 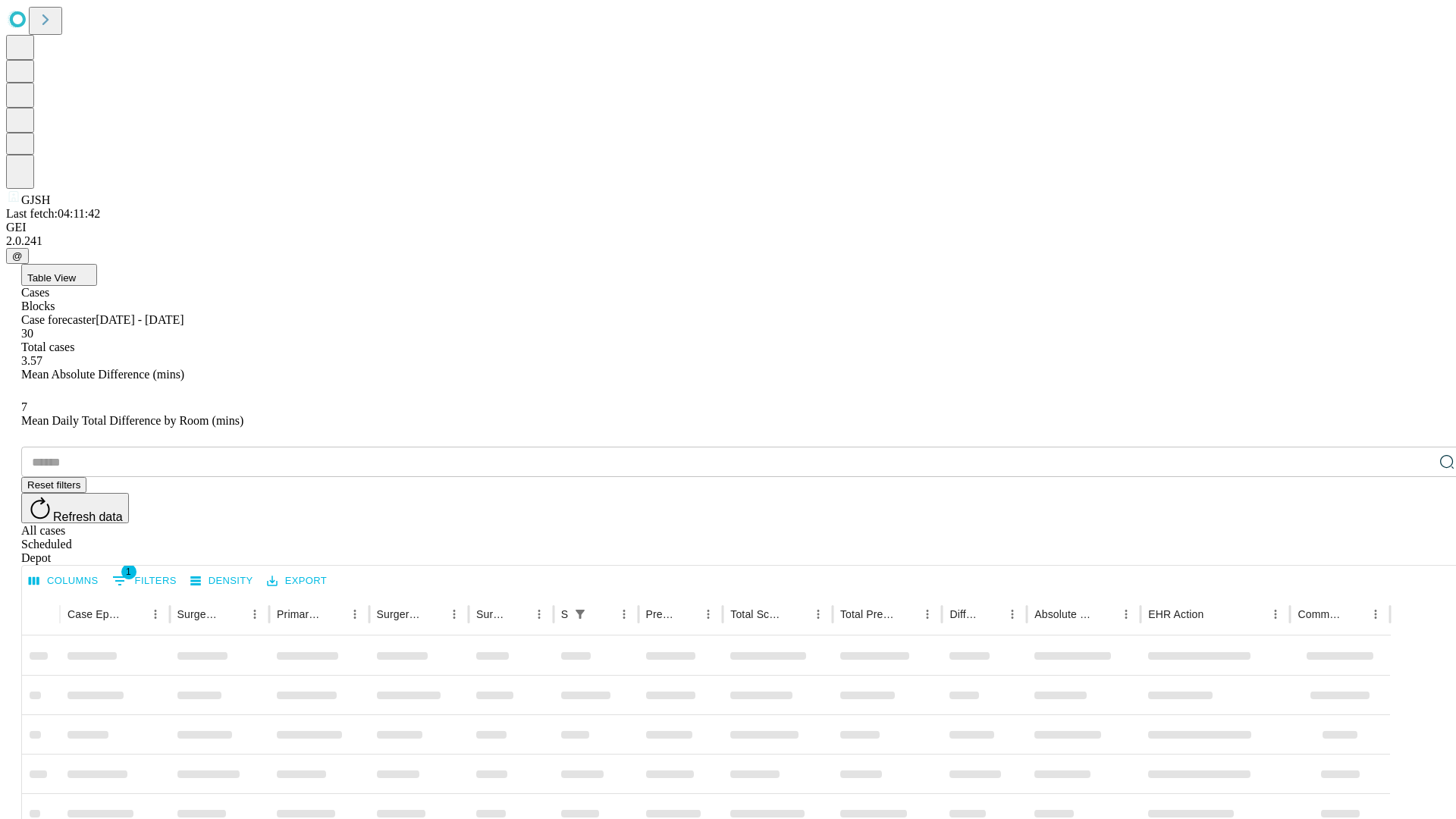 I want to click on div: Case Epic Id, so click(x=95, y=614).